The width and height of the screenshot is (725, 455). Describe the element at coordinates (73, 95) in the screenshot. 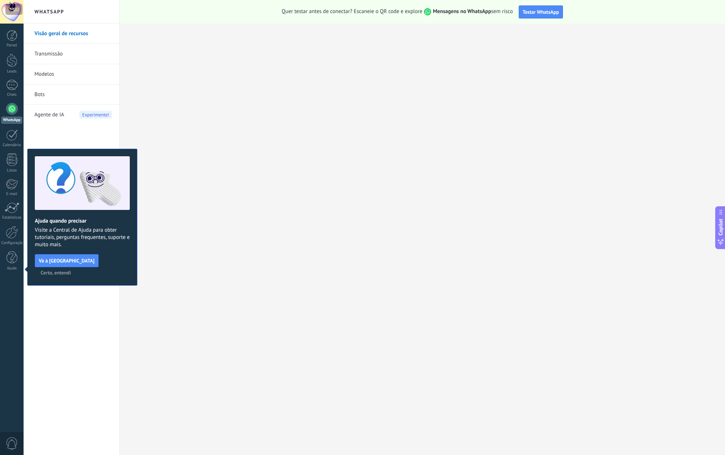

I see `a: Bots` at that location.